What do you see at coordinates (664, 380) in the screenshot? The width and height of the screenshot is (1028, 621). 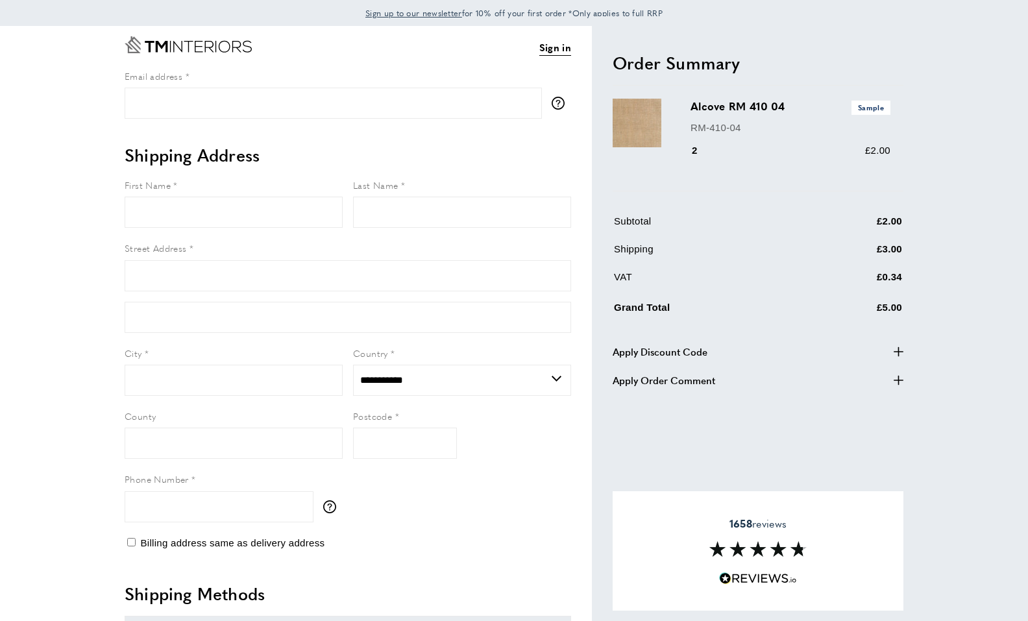 I see `span: Apply Order Comment` at bounding box center [664, 380].